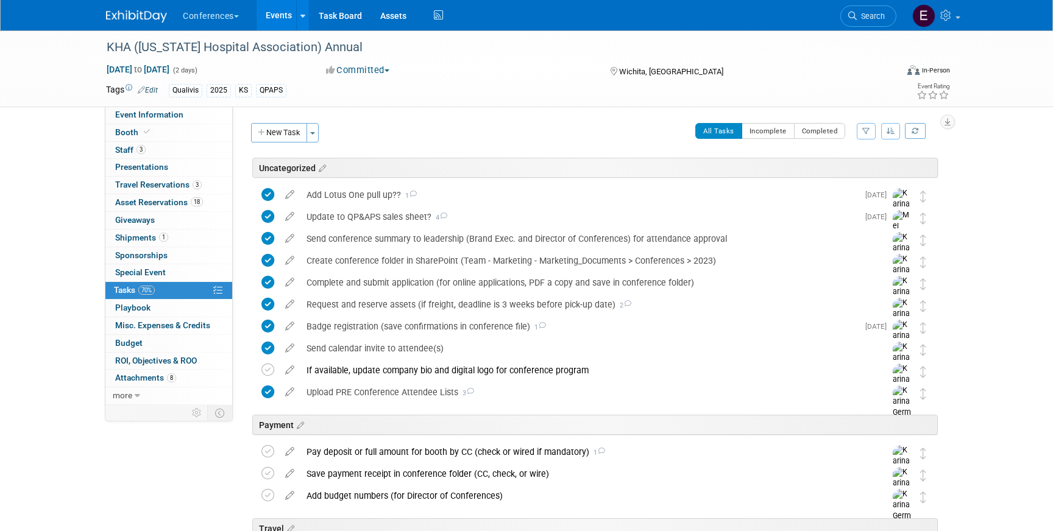 The image size is (1053, 531). What do you see at coordinates (299, 425) in the screenshot?
I see `a: Edit sections` at bounding box center [299, 425].